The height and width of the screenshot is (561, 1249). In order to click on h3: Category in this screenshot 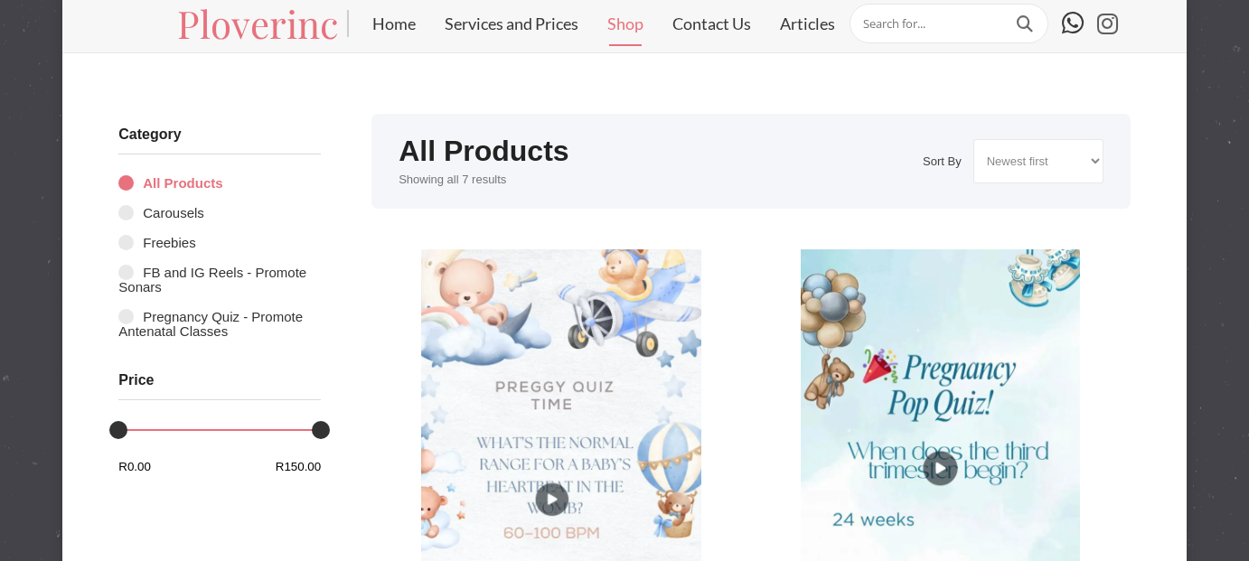, I will do `click(220, 141)`.